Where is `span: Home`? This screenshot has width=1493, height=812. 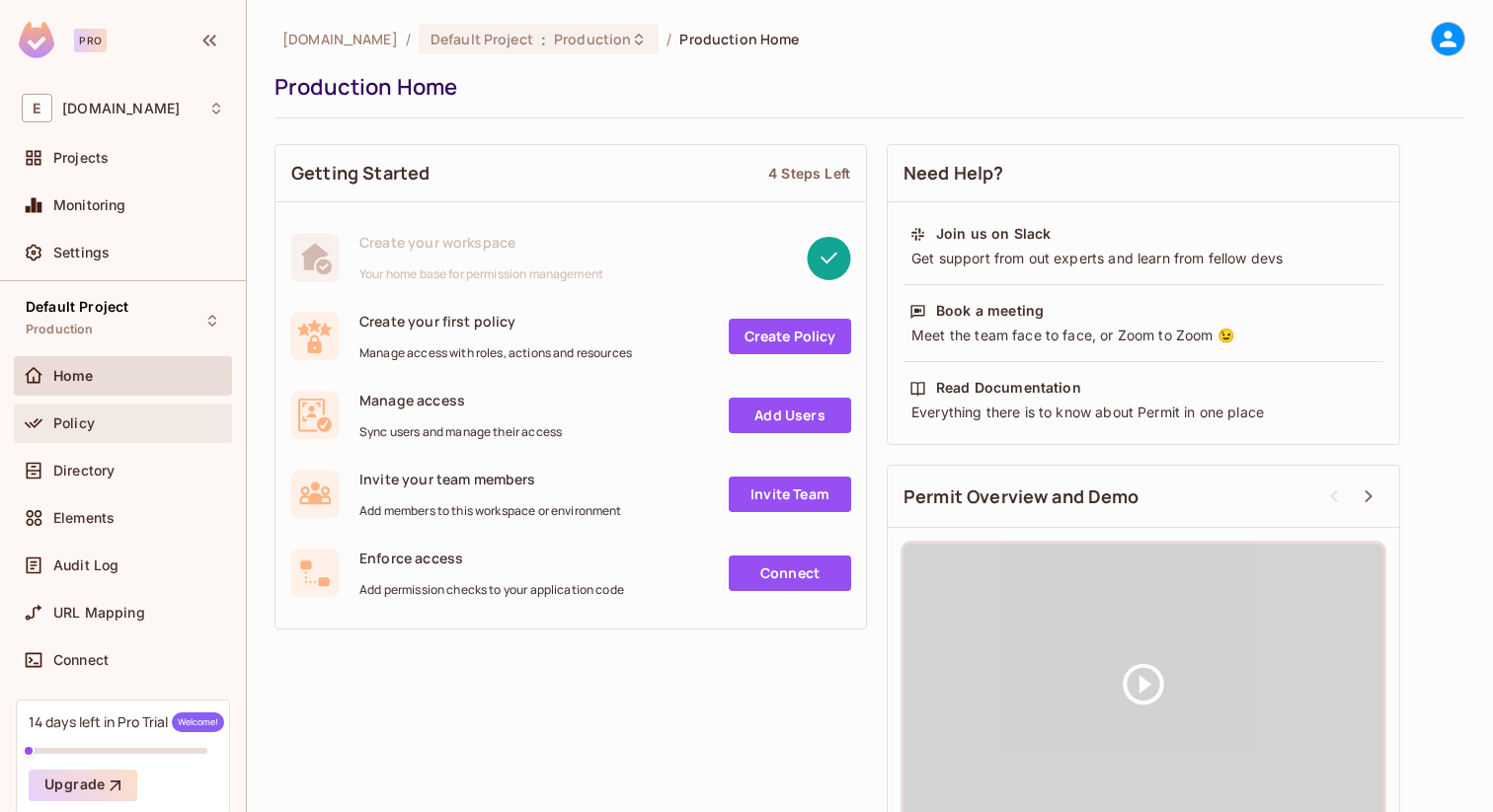
span: Home is located at coordinates (73, 376).